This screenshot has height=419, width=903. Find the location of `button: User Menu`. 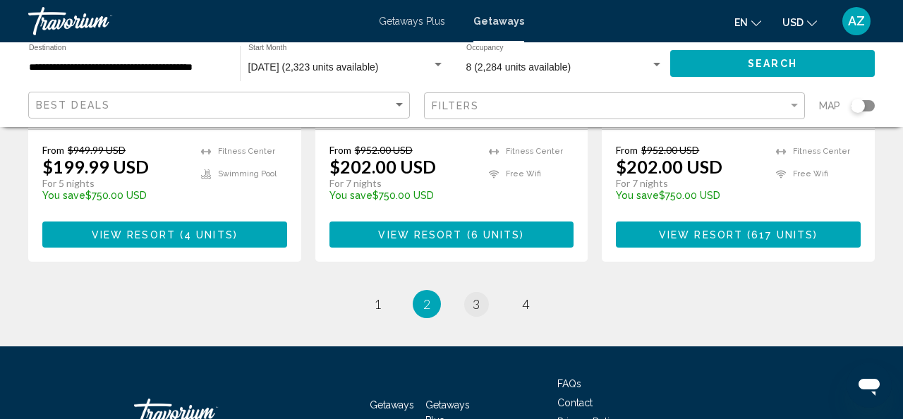

button: User Menu is located at coordinates (856, 21).